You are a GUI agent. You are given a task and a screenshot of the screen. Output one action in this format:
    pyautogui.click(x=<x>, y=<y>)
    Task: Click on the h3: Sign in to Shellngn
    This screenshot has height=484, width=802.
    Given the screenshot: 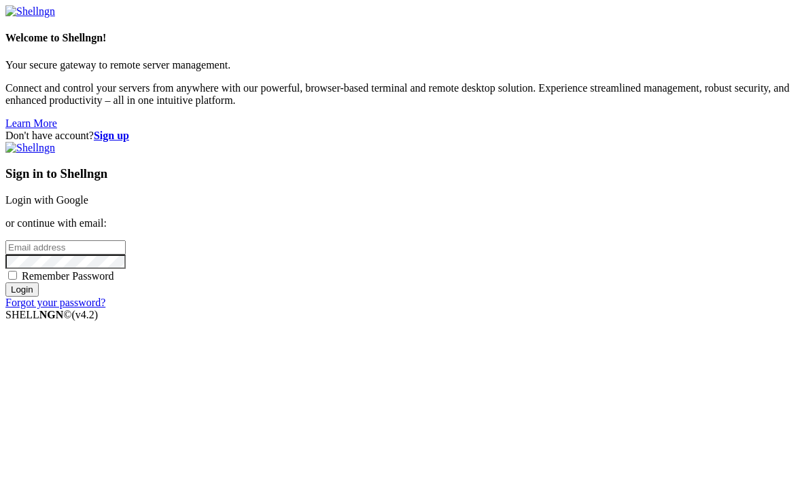 What is the action you would take?
    pyautogui.click(x=401, y=174)
    